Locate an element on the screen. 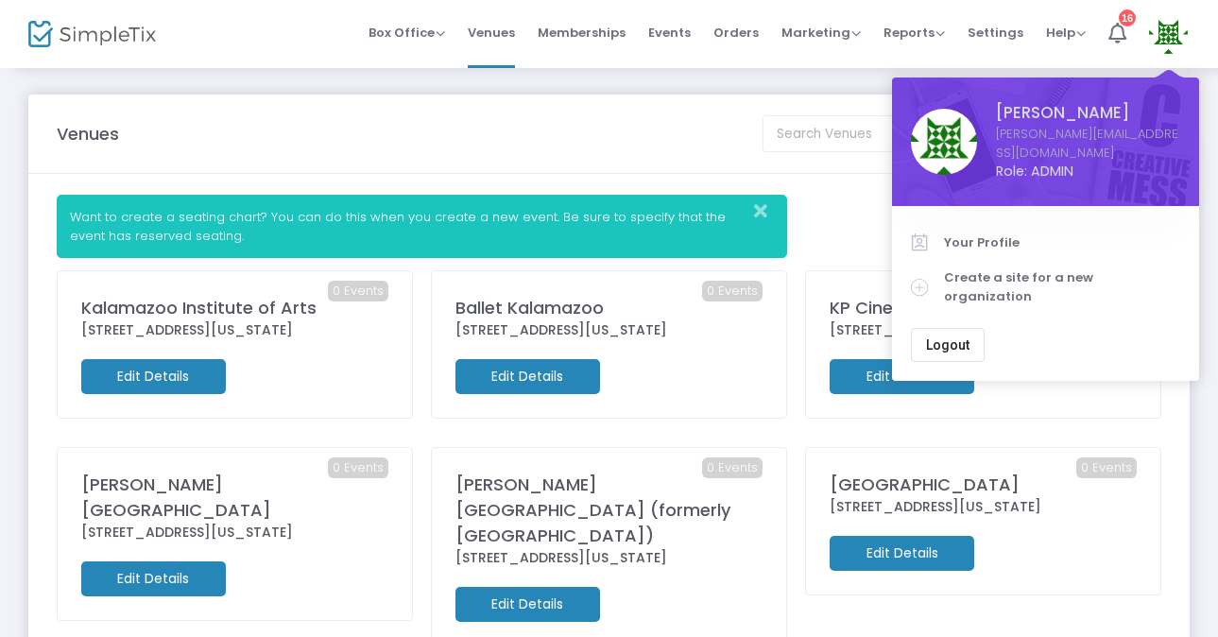 The width and height of the screenshot is (1218, 637). a: Create a site for a new organization is located at coordinates (1045, 286).